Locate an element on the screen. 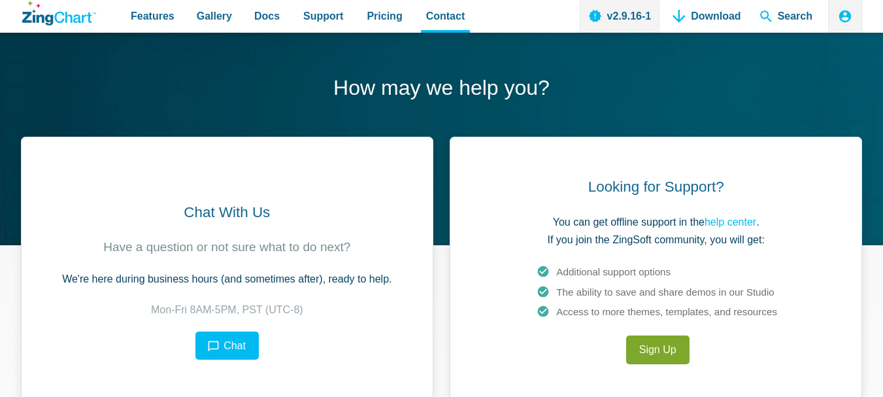 This screenshot has height=397, width=883. span: The ability to save and share demos in our Studio is located at coordinates (664, 291).